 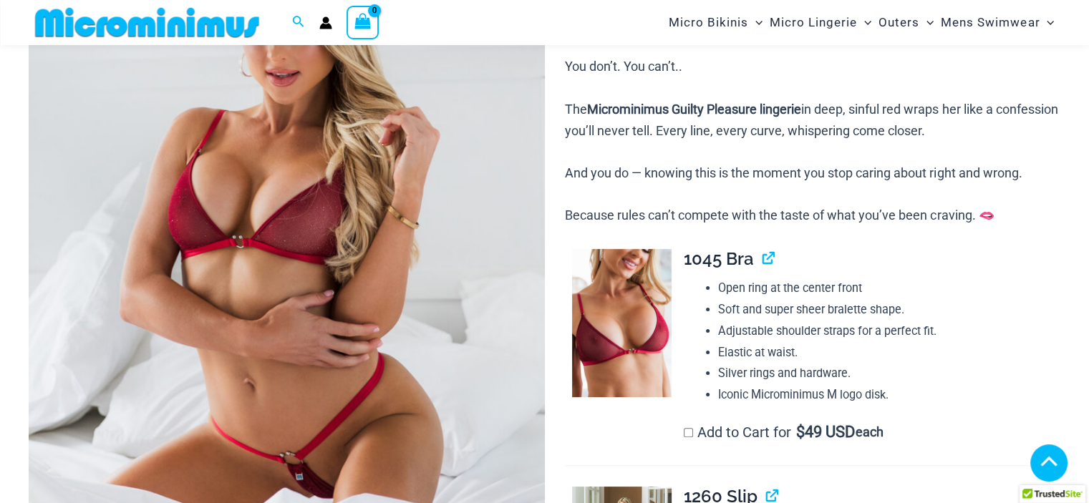 What do you see at coordinates (715, 22) in the screenshot?
I see `a: Micro BikinisMenu ToggleMenu Toggle` at bounding box center [715, 22].